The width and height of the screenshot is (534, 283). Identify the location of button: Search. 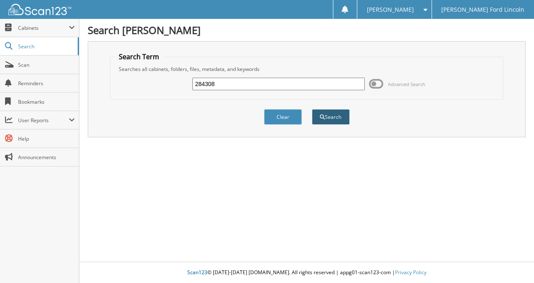
(331, 117).